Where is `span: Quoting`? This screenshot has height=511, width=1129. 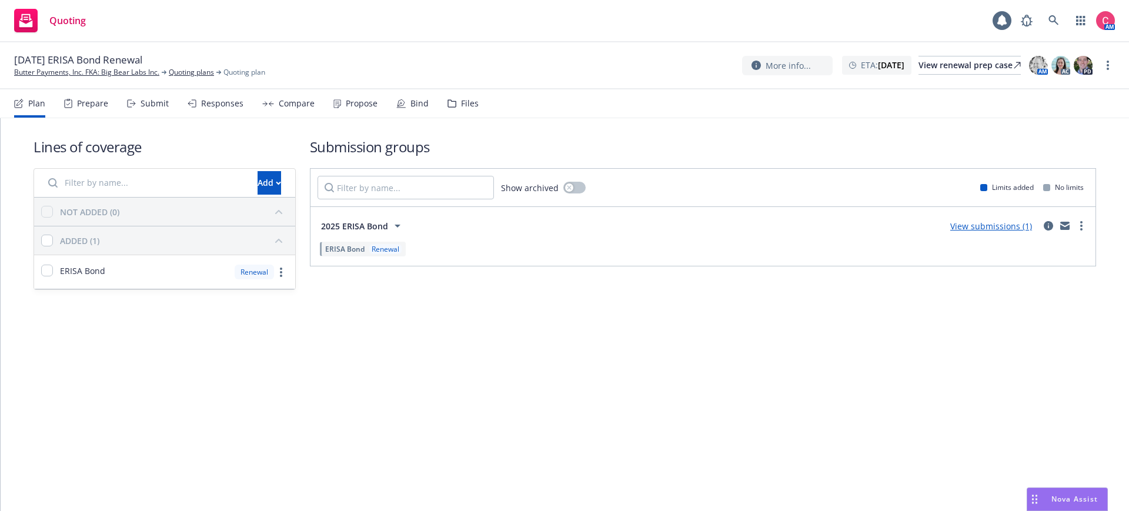 span: Quoting is located at coordinates (68, 21).